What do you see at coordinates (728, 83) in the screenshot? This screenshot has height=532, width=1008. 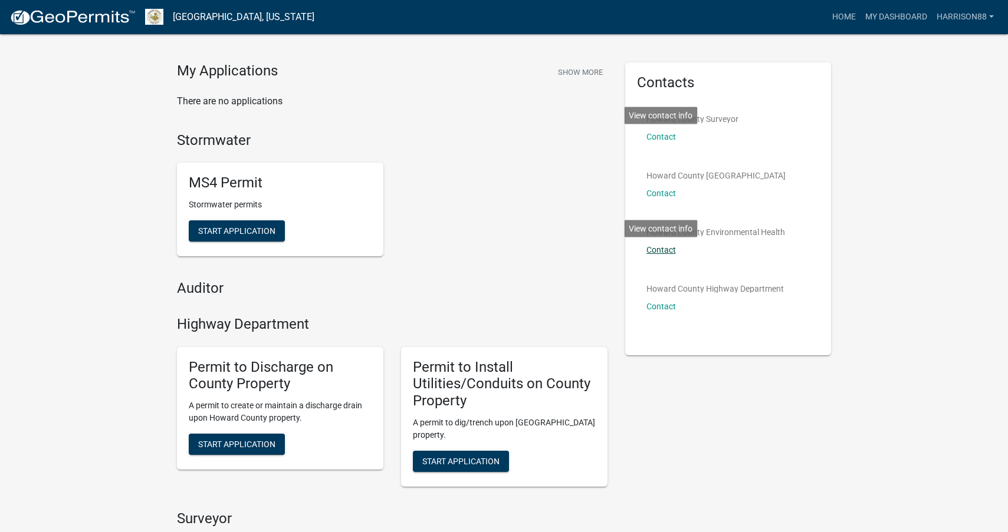 I see `h5: Contacts` at bounding box center [728, 83].